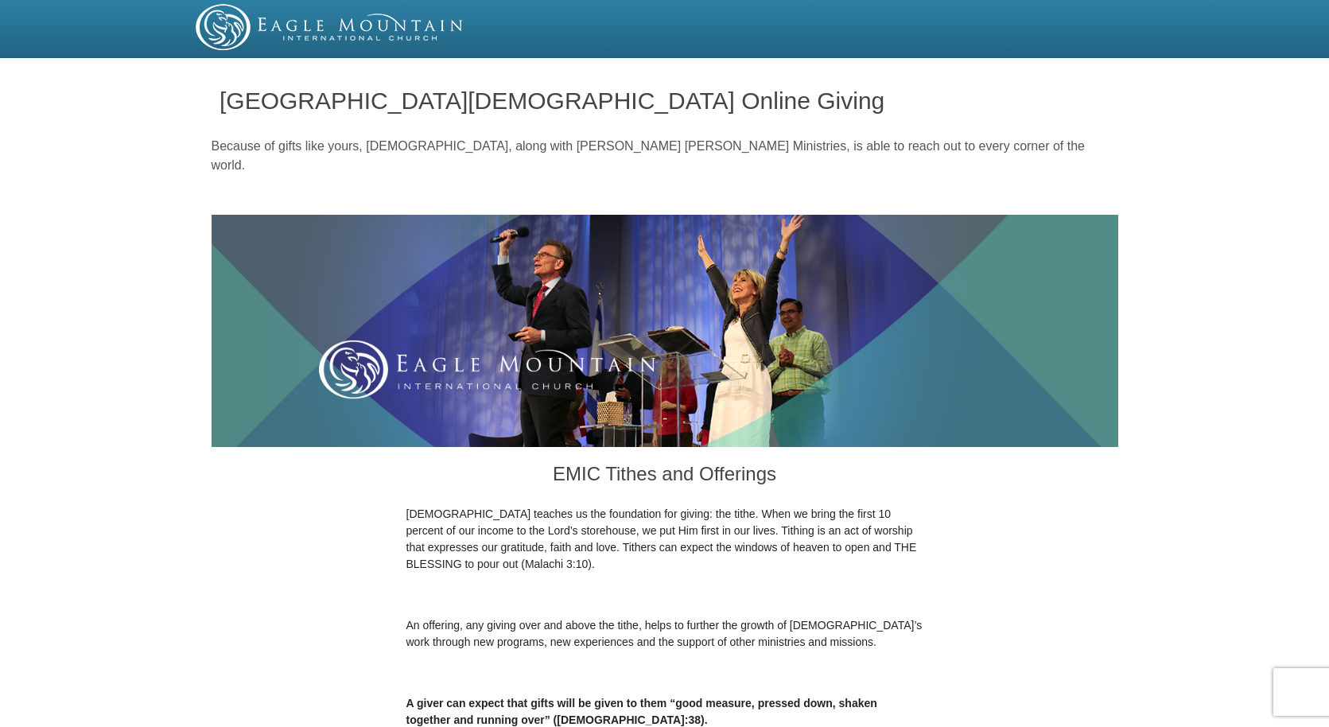  I want to click on b: A giver can expect that gifts will be given to them “good measure, pressed down, shaken together ..., so click(642, 711).